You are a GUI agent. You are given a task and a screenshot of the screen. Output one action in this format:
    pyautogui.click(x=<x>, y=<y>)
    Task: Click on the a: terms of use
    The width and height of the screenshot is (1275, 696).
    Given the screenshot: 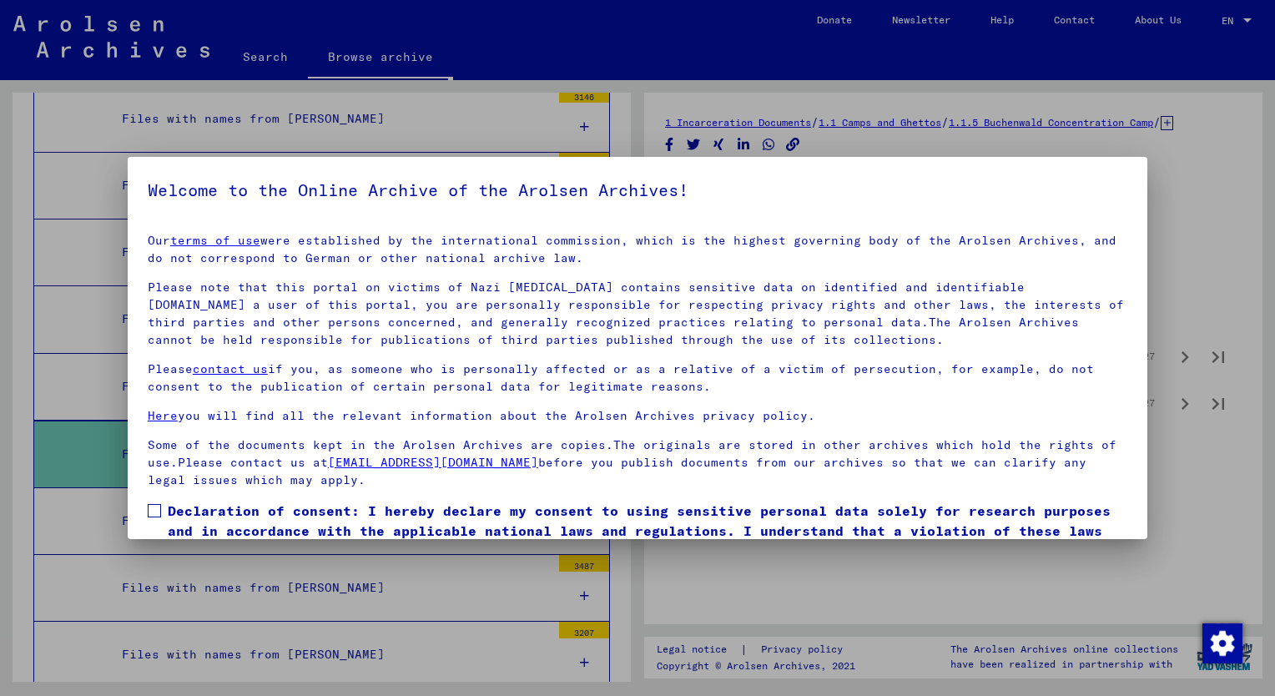 What is the action you would take?
    pyautogui.click(x=215, y=240)
    